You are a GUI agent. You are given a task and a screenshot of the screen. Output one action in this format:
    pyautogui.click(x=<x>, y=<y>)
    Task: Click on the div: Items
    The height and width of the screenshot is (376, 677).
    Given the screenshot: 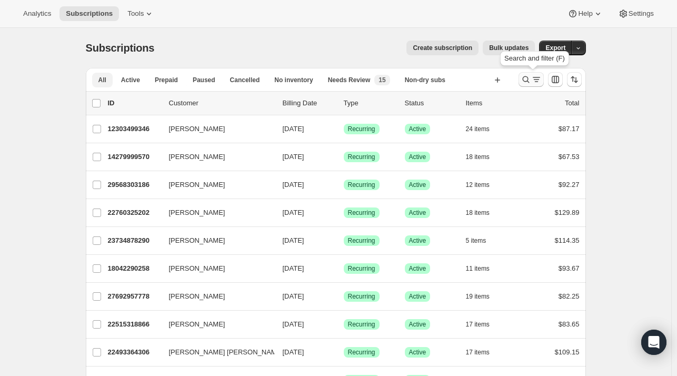 What is the action you would take?
    pyautogui.click(x=492, y=103)
    